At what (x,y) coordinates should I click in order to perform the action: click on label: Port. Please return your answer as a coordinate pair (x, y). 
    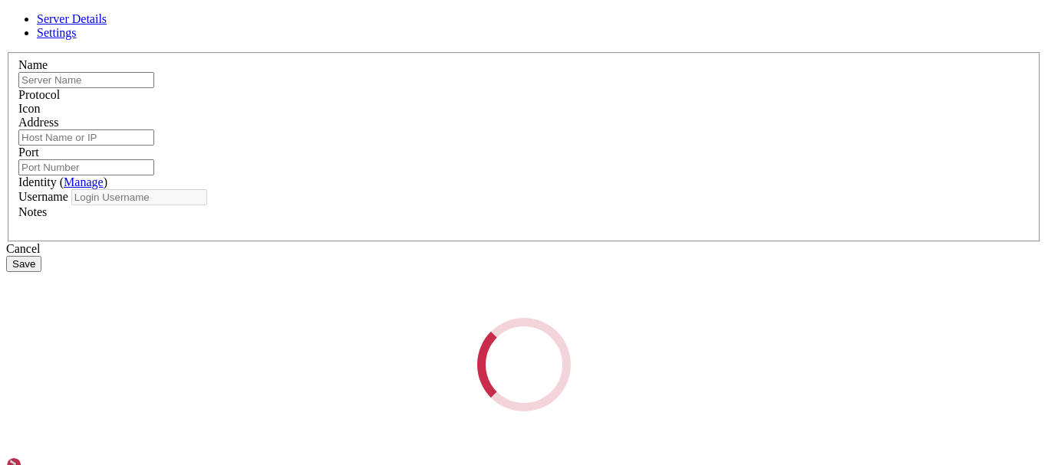
    Looking at the image, I should click on (28, 152).